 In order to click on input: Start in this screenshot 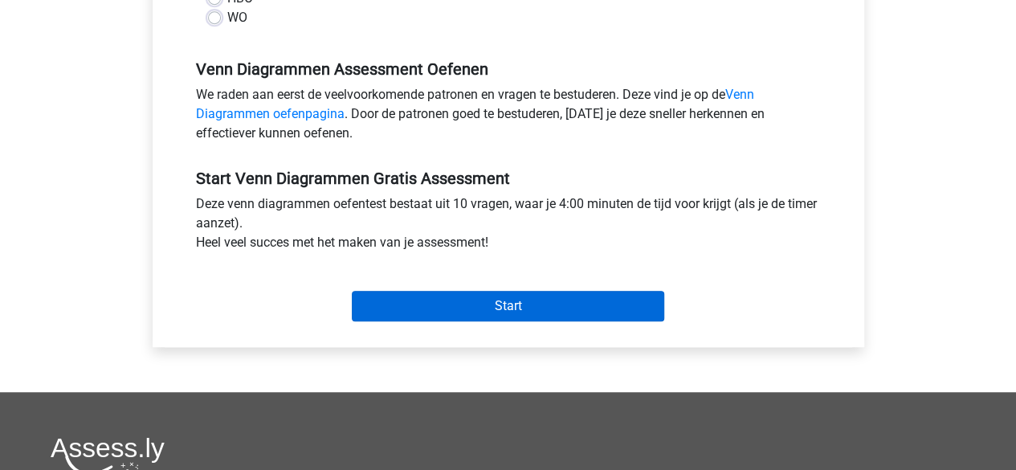, I will do `click(508, 306)`.